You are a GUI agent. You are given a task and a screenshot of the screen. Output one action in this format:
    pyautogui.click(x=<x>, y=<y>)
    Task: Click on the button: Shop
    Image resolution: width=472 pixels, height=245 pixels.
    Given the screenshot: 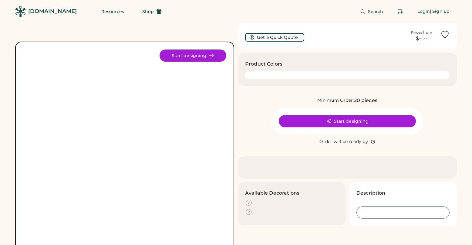 What is the action you would take?
    pyautogui.click(x=152, y=12)
    